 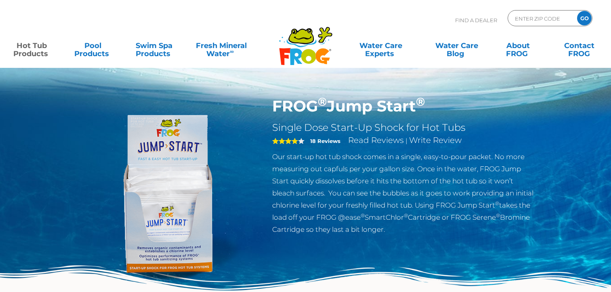 I want to click on a: Read Reviews, so click(x=376, y=140).